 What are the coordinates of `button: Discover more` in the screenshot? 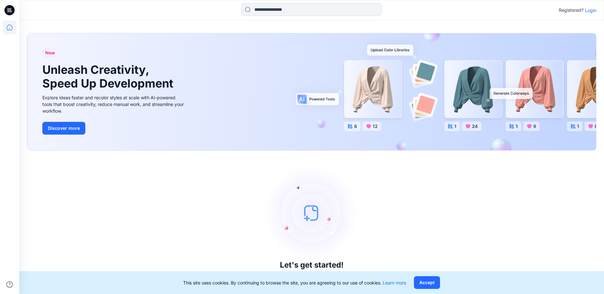 It's located at (64, 128).